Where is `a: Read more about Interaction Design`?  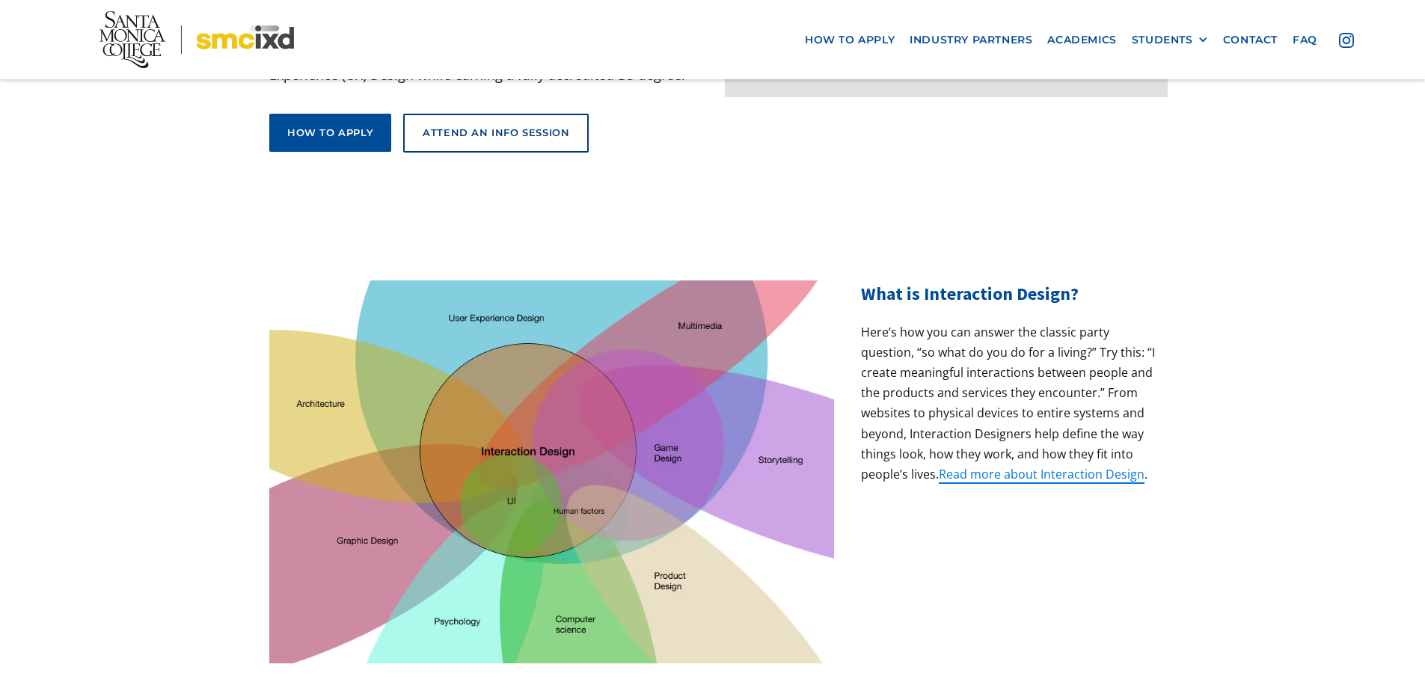 a: Read more about Interaction Design is located at coordinates (1041, 475).